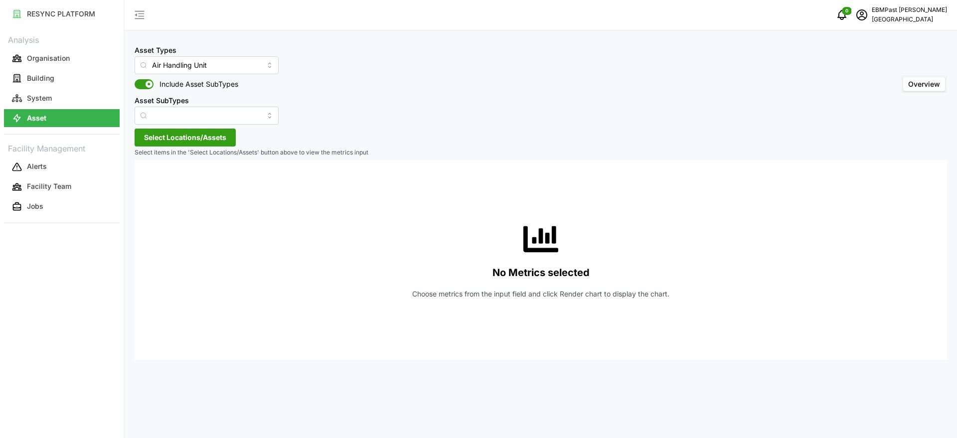 This screenshot has height=438, width=957. I want to click on p: System, so click(39, 98).